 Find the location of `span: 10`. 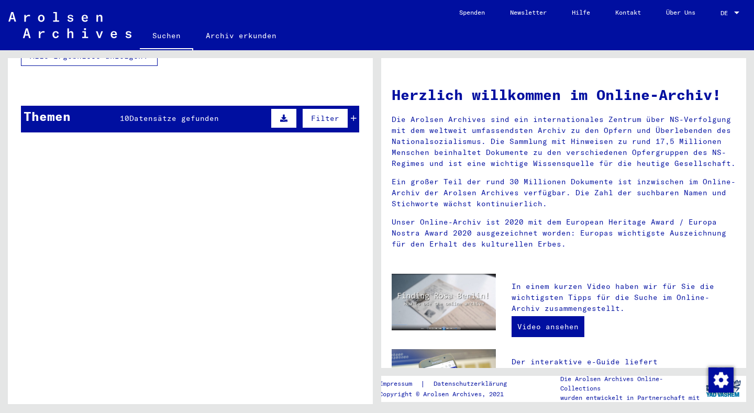

span: 10 is located at coordinates (125, 118).